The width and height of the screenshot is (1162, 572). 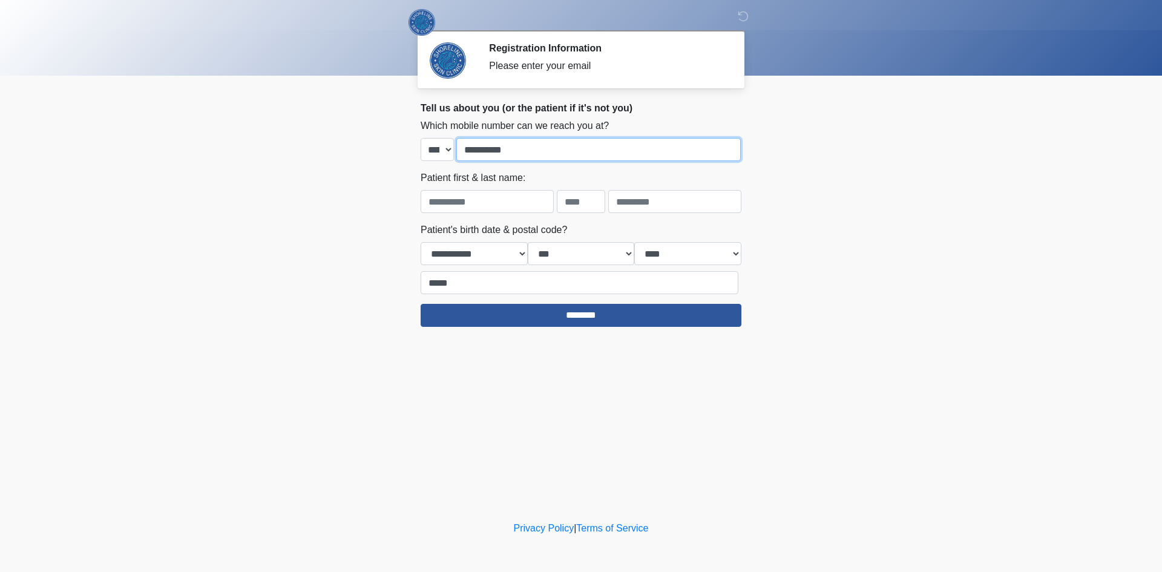 What do you see at coordinates (606, 48) in the screenshot?
I see `h2: Registration Information` at bounding box center [606, 48].